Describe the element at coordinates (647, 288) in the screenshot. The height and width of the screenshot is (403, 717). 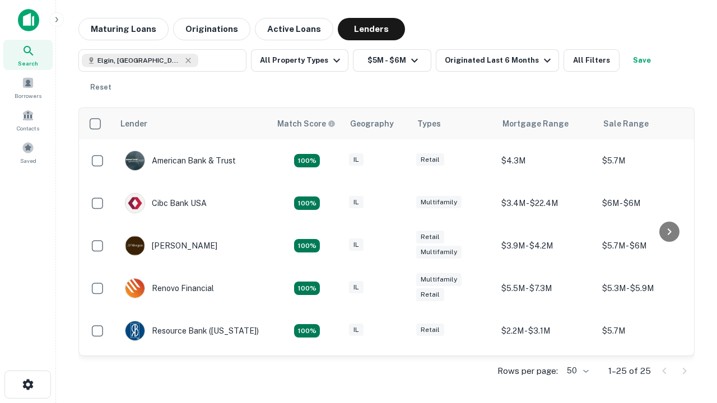
I see `td: $5.3M - $5.9M` at that location.